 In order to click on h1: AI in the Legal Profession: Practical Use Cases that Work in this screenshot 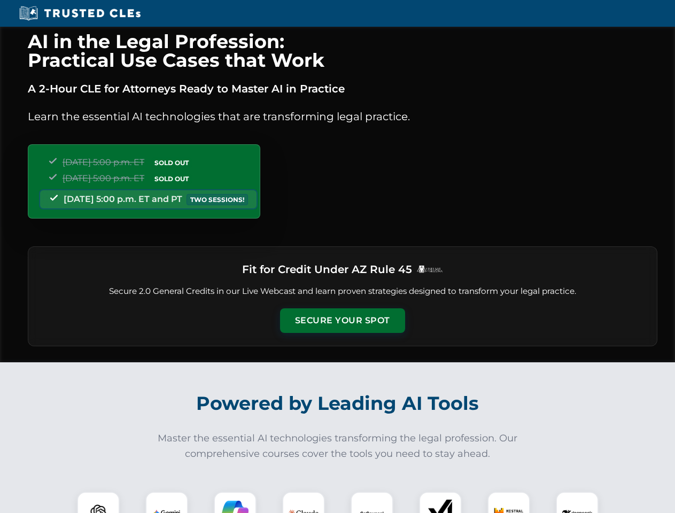, I will do `click(343, 51)`.